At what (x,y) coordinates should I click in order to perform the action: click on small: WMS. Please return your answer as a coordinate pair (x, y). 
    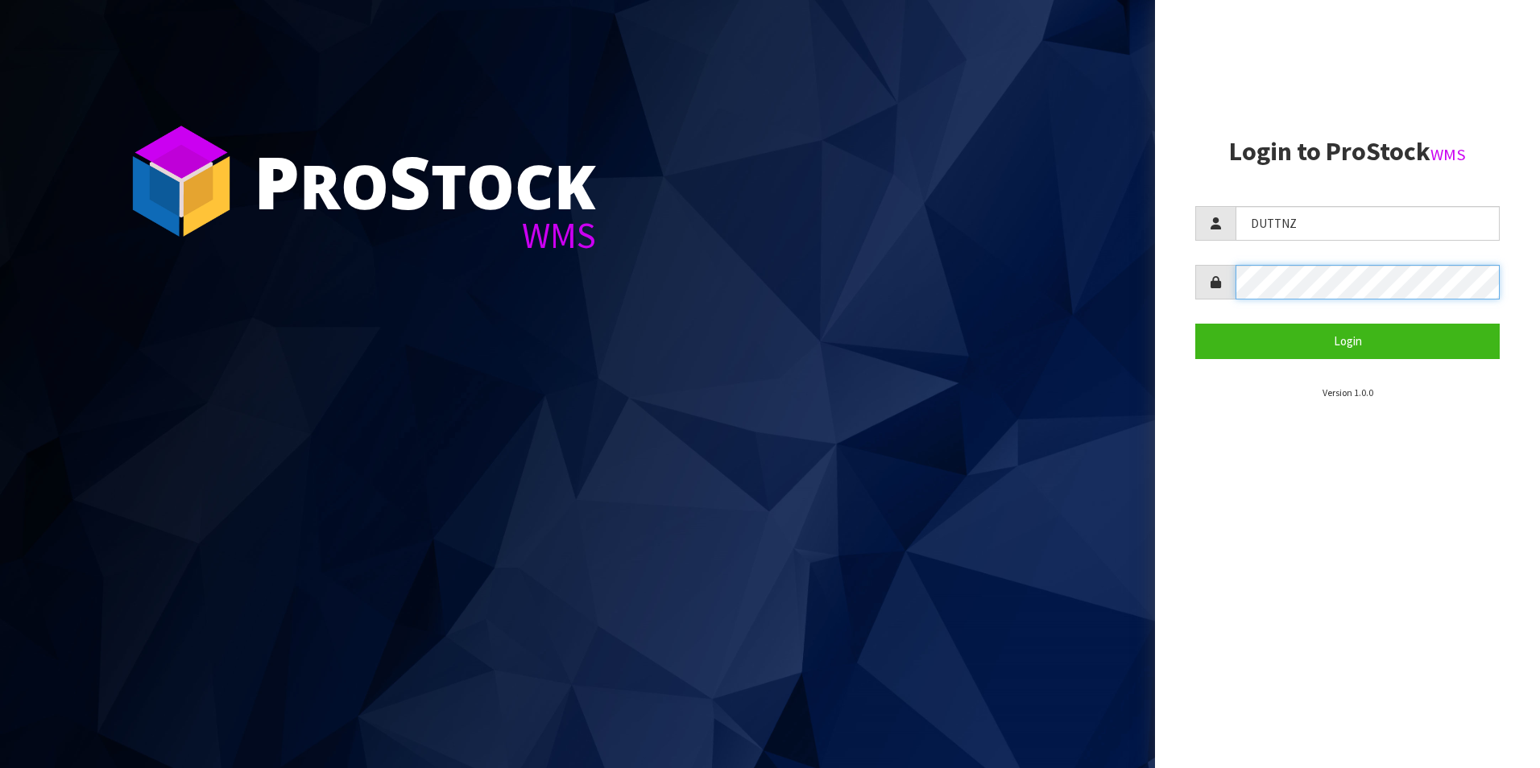
    Looking at the image, I should click on (1448, 155).